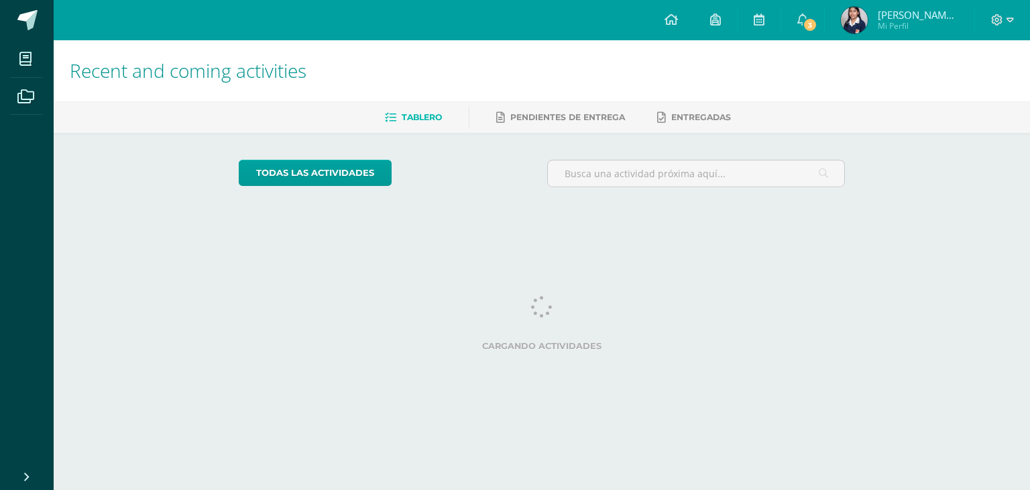  I want to click on input: Busca una actividad próxima aquí..., so click(696, 173).